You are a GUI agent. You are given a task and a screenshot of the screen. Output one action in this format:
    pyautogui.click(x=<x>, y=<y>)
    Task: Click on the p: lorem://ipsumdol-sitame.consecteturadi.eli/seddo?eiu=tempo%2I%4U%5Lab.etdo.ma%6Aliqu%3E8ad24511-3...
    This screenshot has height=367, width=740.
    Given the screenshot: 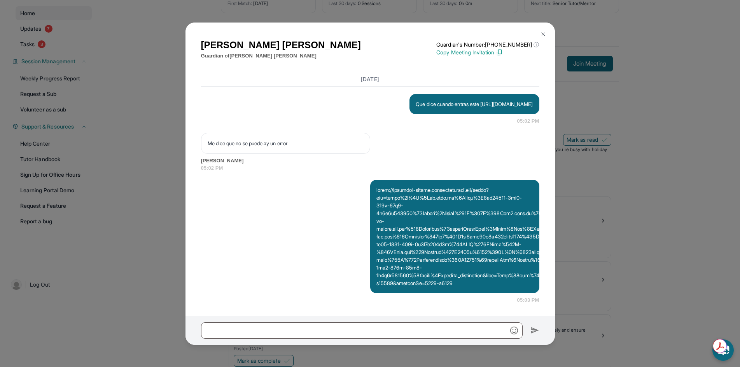 What is the action you would take?
    pyautogui.click(x=454, y=237)
    